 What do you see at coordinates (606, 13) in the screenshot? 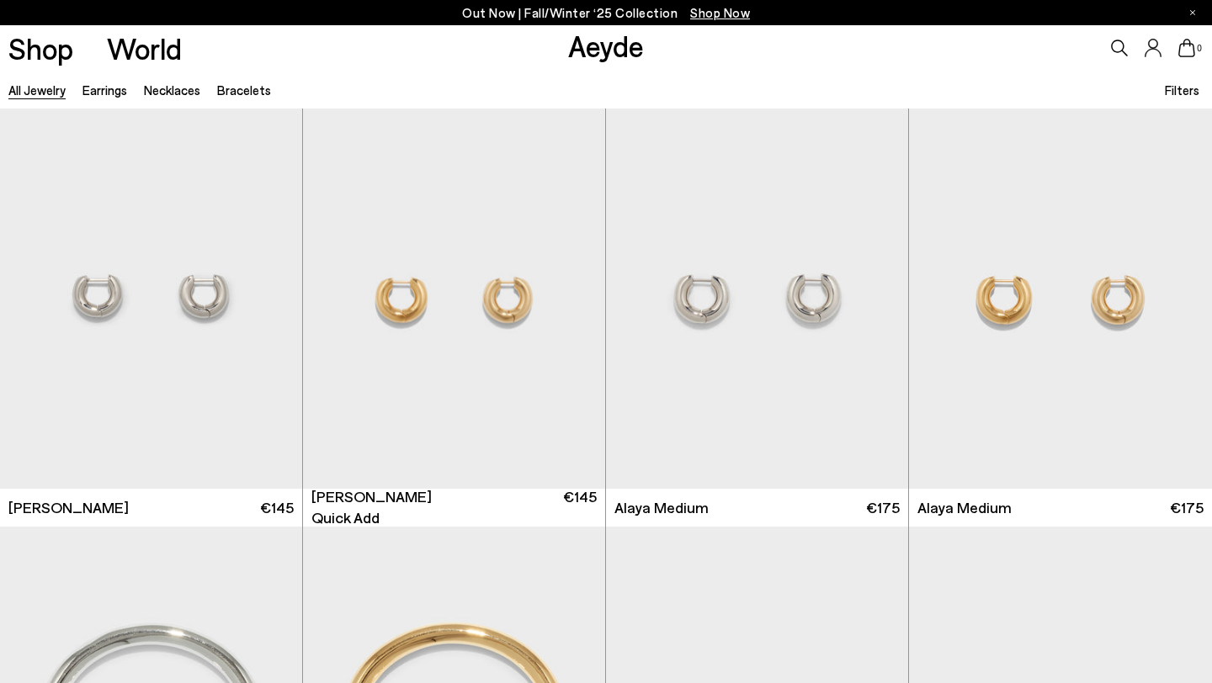
I see `p: Out Now | Fall/Winter ‘25 Collection` at bounding box center [606, 13].